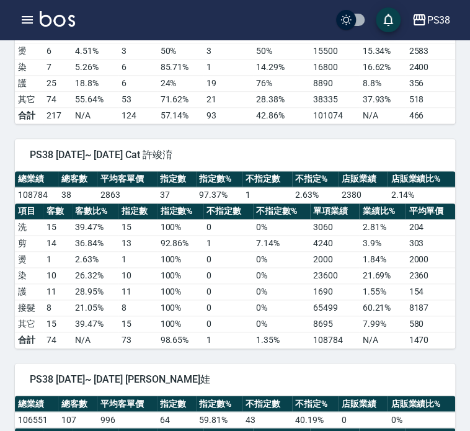 This screenshot has height=431, width=470. What do you see at coordinates (430, 84) in the screenshot?
I see `td: 356` at bounding box center [430, 84].